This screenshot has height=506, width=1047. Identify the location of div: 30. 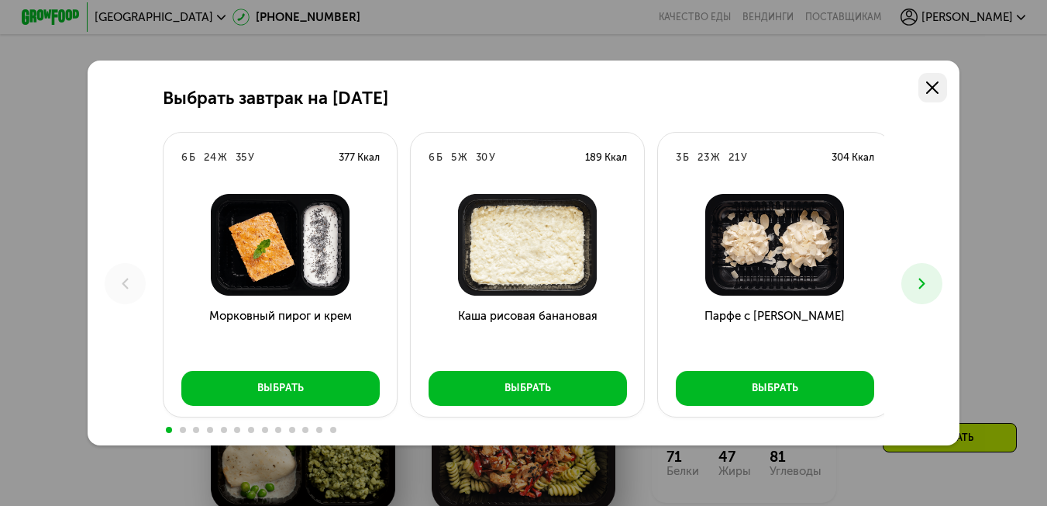
(481, 157).